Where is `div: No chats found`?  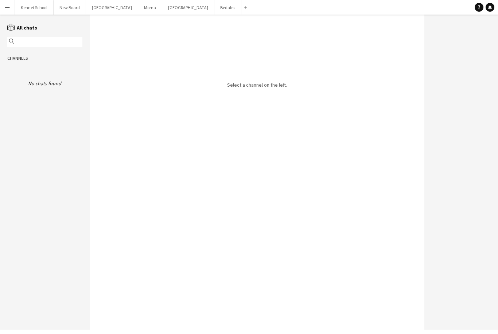 div: No chats found is located at coordinates (45, 83).